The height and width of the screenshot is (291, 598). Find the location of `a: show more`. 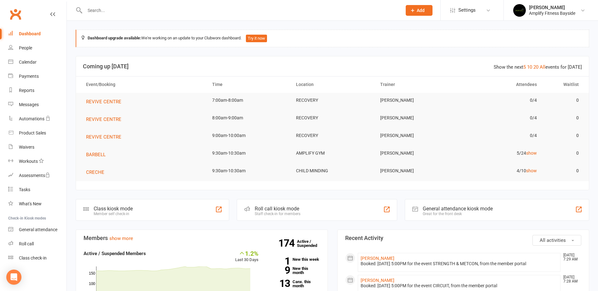

a: show more is located at coordinates (121, 239).